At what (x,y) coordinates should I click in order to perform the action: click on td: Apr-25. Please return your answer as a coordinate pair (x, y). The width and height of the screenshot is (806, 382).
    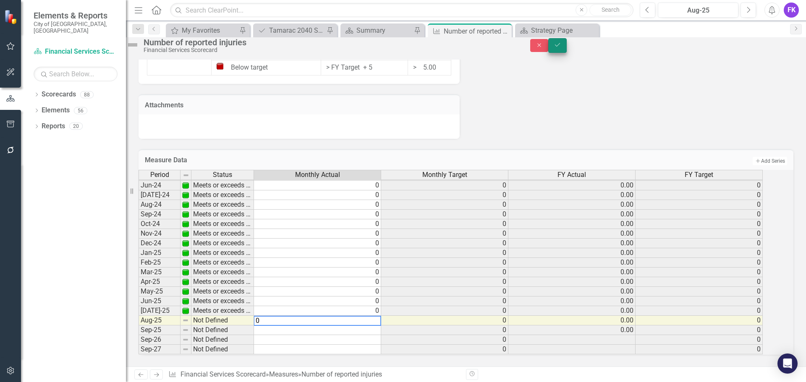
    Looking at the image, I should click on (160, 282).